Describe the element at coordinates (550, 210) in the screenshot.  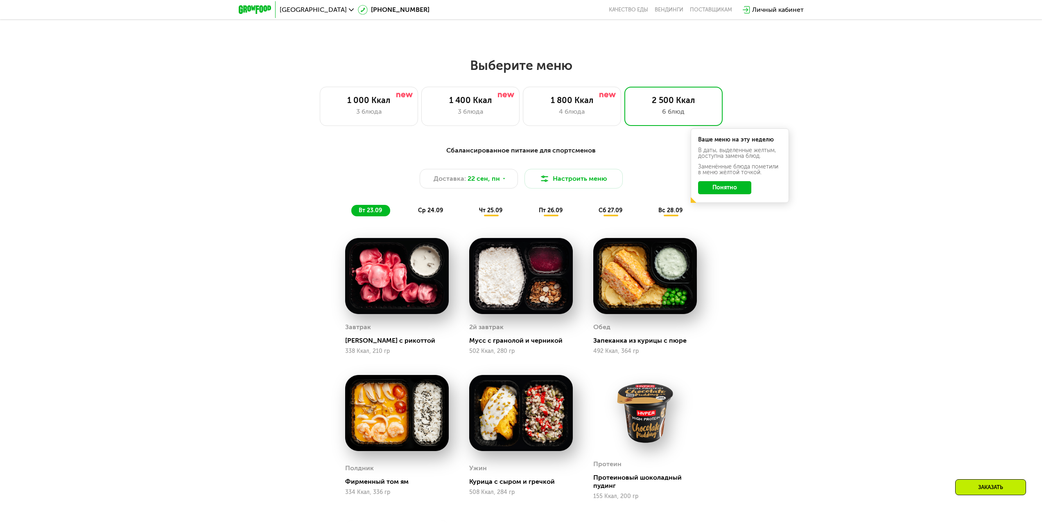
I see `span: пт 26.09` at that location.